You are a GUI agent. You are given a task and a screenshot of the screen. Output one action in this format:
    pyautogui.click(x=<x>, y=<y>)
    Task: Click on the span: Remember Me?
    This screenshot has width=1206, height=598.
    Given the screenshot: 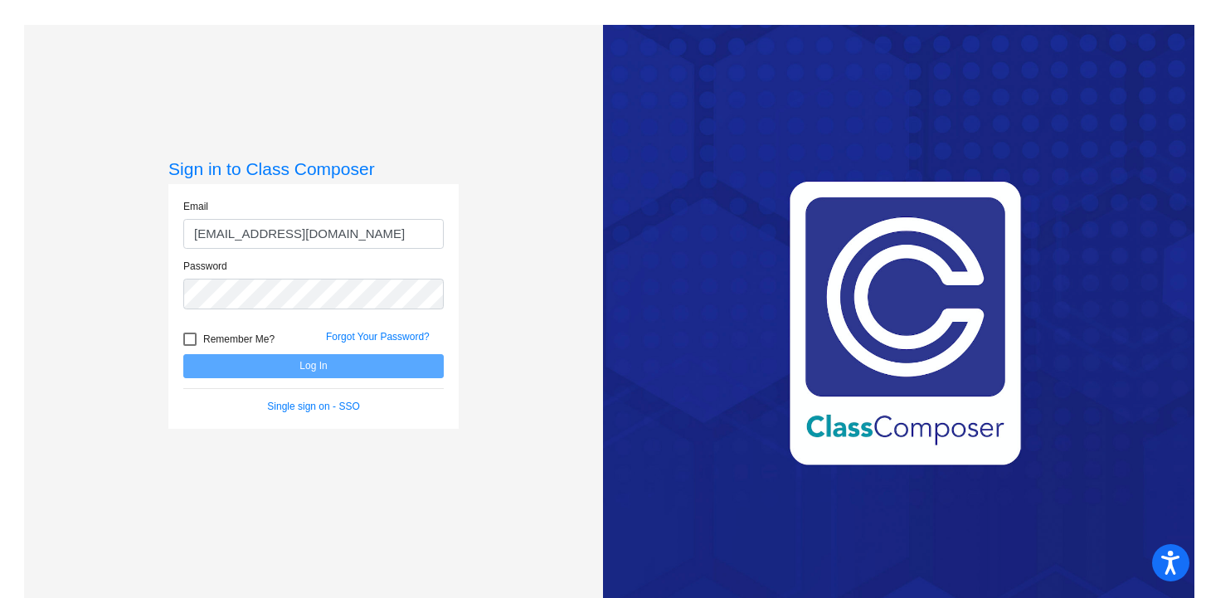 What is the action you would take?
    pyautogui.click(x=239, y=339)
    